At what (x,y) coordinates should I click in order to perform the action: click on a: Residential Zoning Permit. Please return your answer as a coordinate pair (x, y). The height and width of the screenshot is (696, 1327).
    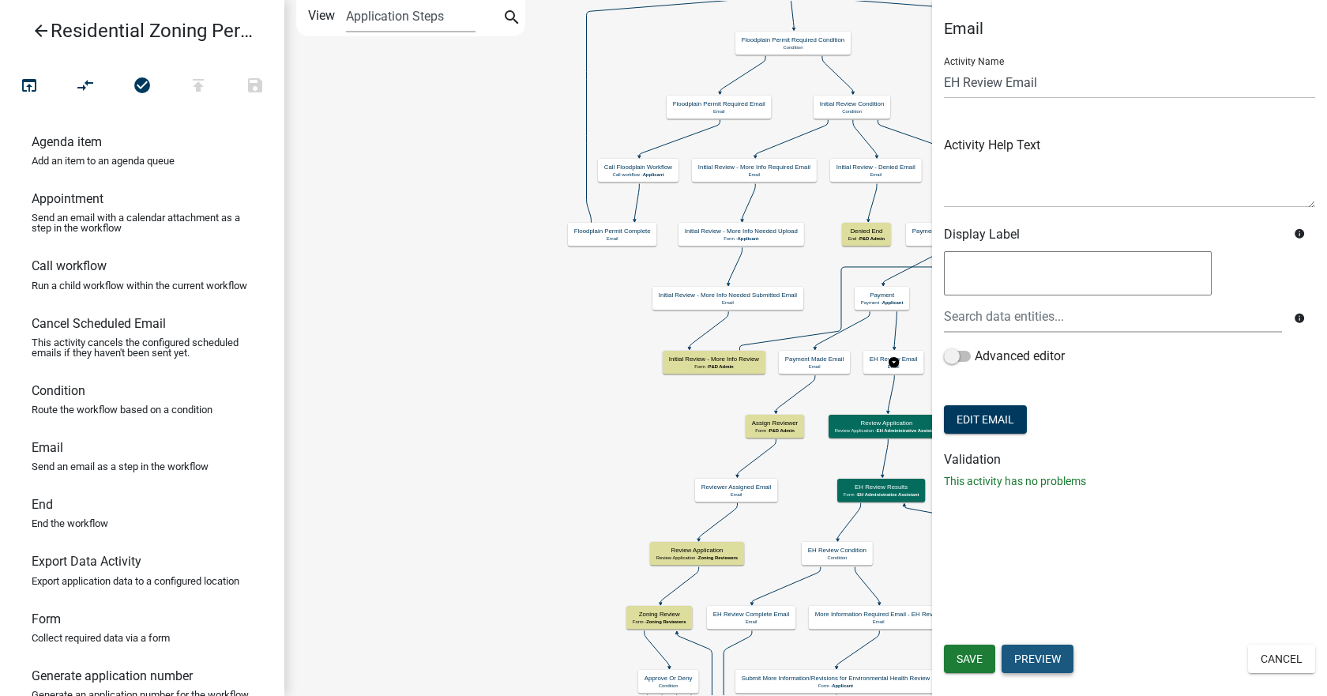
    Looking at the image, I should click on (136, 31).